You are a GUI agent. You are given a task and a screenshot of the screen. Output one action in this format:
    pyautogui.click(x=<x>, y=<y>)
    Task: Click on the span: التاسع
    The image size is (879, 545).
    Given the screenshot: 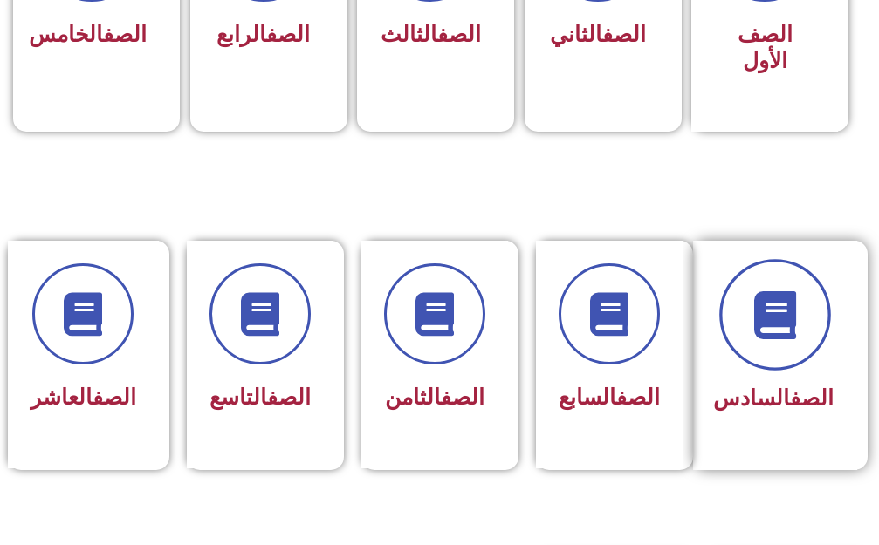 What is the action you would take?
    pyautogui.click(x=260, y=397)
    